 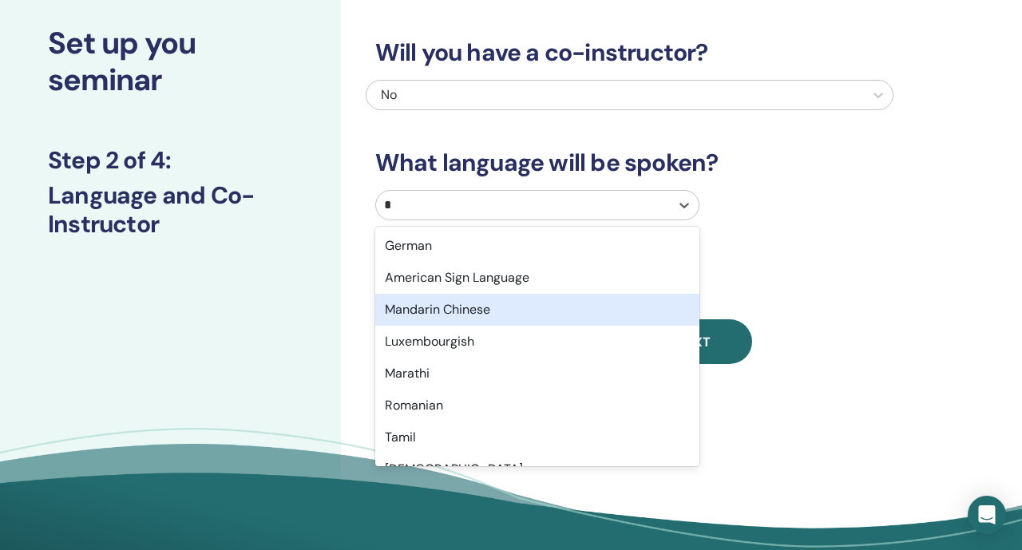 What do you see at coordinates (538, 374) in the screenshot?
I see `div: Marathi` at bounding box center [538, 374].